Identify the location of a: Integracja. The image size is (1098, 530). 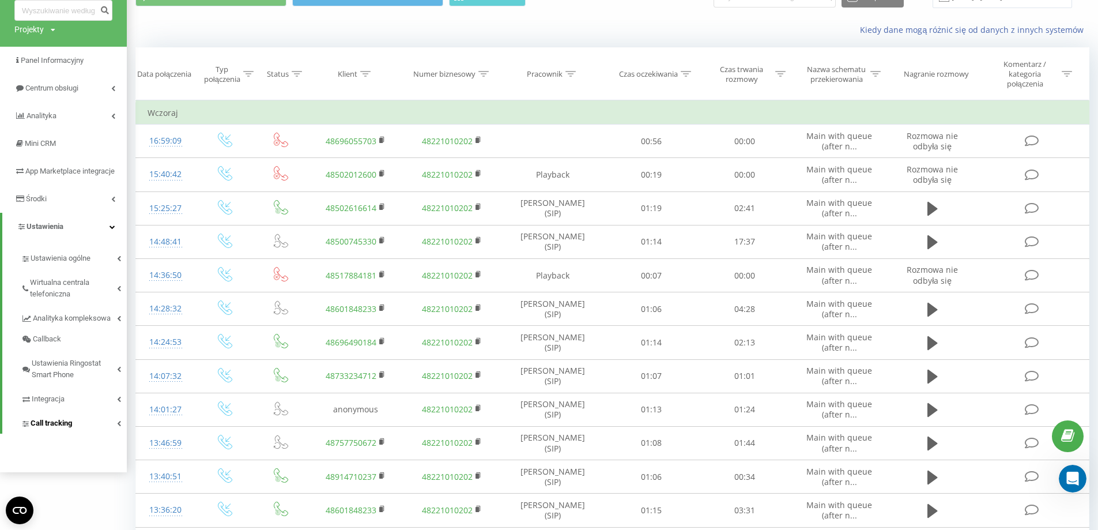
(74, 397).